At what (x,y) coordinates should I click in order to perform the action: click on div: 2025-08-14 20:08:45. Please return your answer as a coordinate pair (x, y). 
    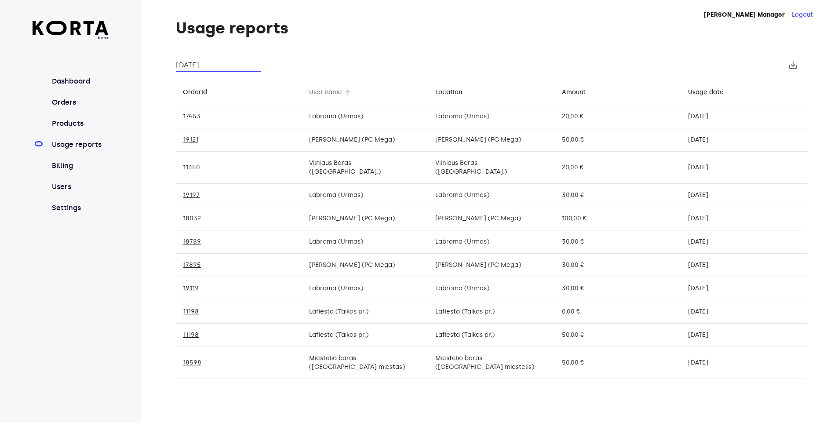
    Looking at the image, I should click on (744, 195).